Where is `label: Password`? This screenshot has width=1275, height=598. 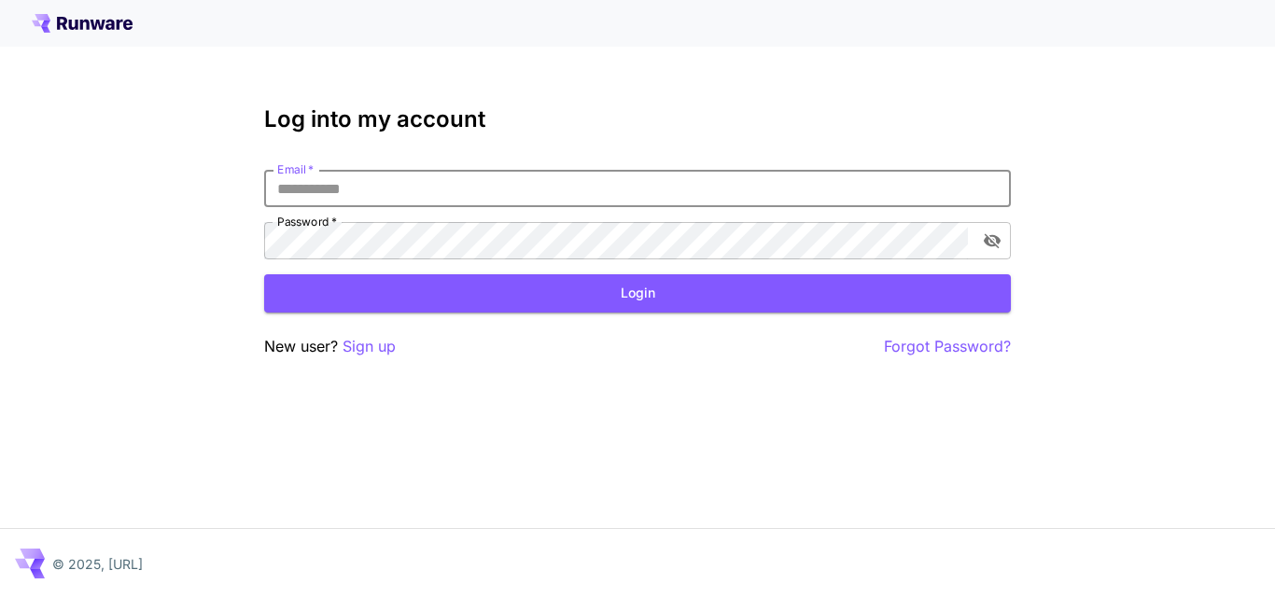 label: Password is located at coordinates (307, 221).